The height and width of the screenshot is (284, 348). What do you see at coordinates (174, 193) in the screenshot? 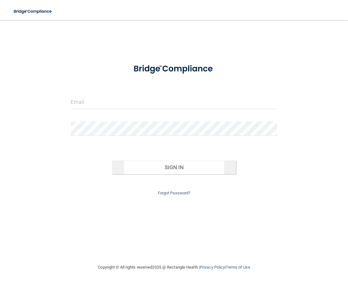
I see `a: Forgot Password?` at bounding box center [174, 193].